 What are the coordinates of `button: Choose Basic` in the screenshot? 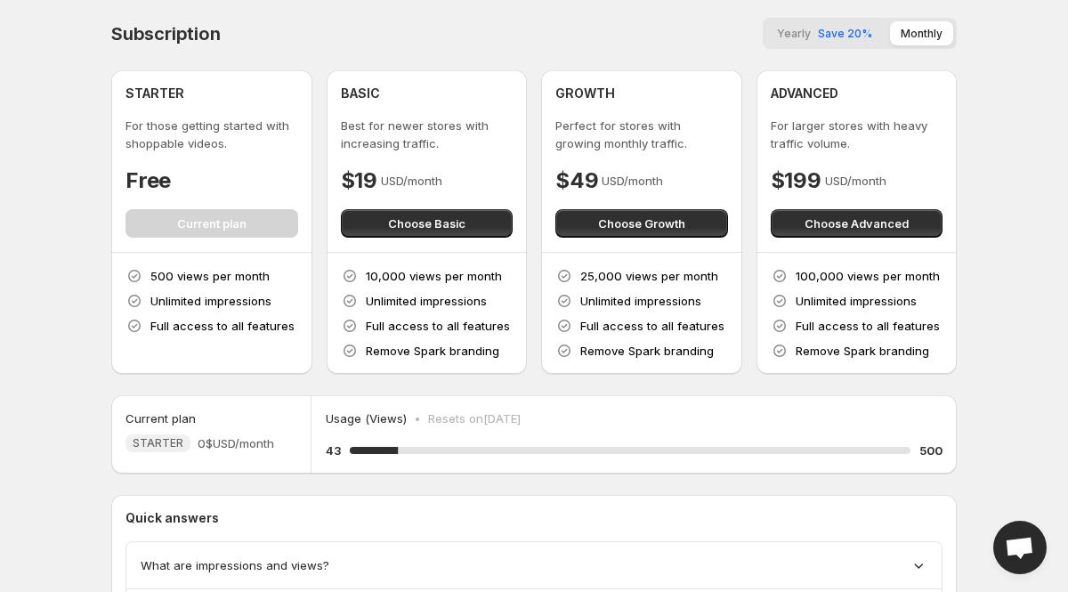 It's located at (427, 223).